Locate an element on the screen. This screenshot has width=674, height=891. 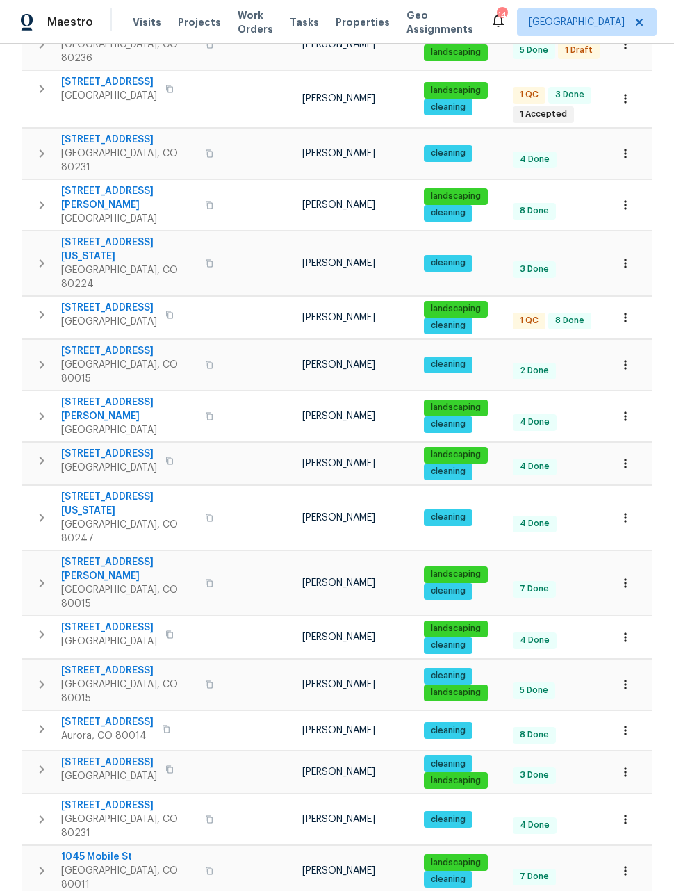
span: Projects is located at coordinates (199, 22).